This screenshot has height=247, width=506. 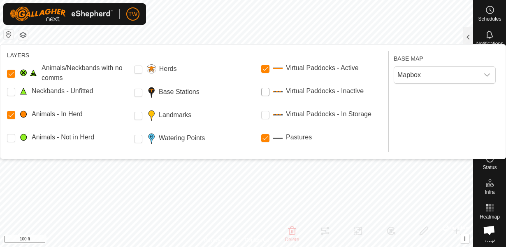 I want to click on label: Animals/Neckbands with no comms, so click(x=86, y=73).